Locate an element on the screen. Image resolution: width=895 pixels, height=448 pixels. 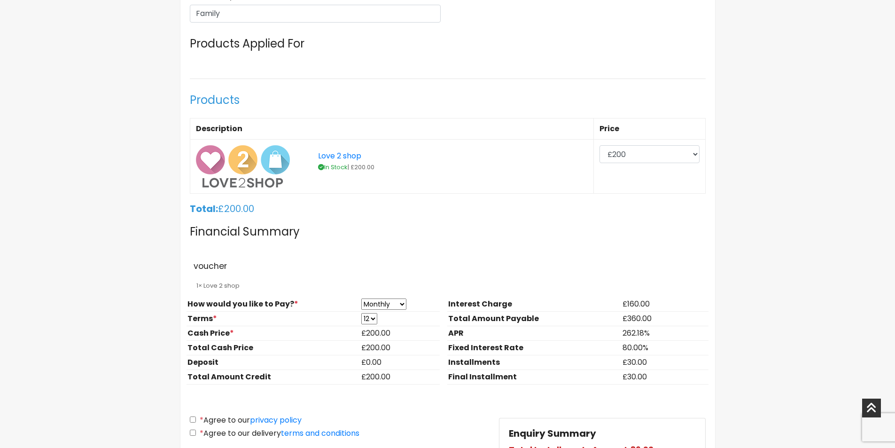
span: In Stock is located at coordinates (333, 167).